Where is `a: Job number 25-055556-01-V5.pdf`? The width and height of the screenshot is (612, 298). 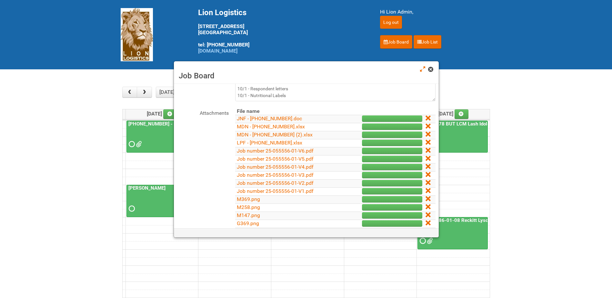
a: Job number 25-055556-01-V5.pdf is located at coordinates (275, 159).